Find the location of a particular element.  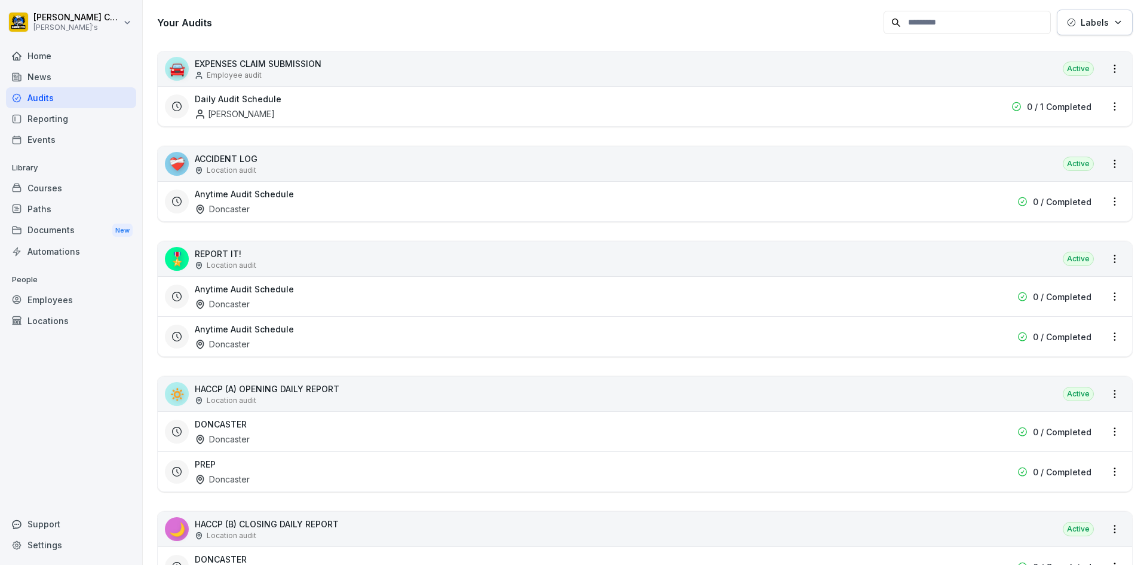

div: News is located at coordinates (71, 76).